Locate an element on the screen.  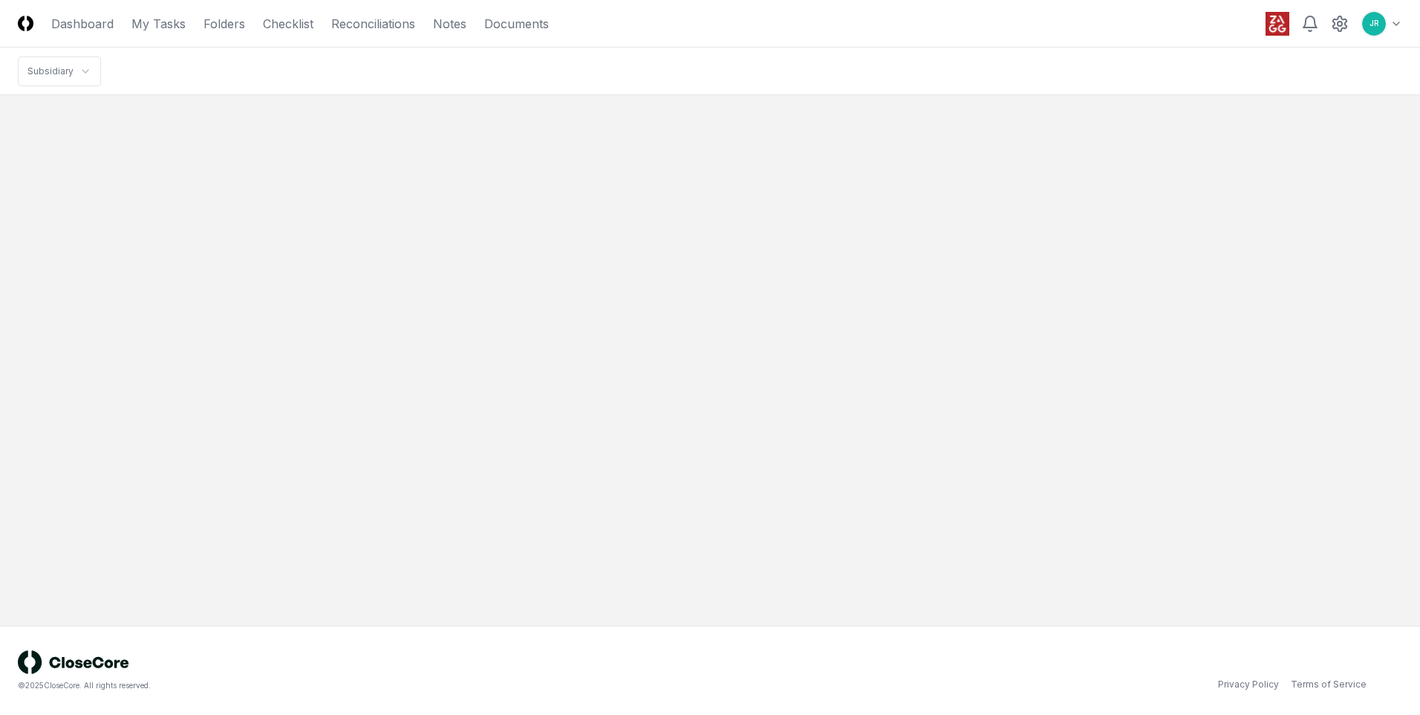
a: My Tasks is located at coordinates (158, 24).